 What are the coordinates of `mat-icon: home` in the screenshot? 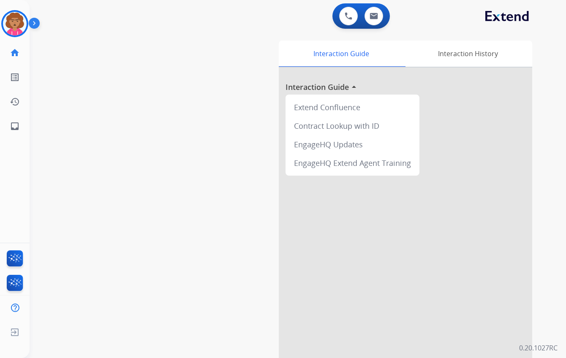 It's located at (15, 53).